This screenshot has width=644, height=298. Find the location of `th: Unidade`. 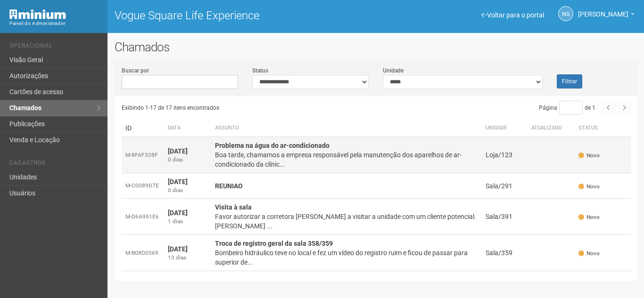

th: Unidade is located at coordinates (505, 128).